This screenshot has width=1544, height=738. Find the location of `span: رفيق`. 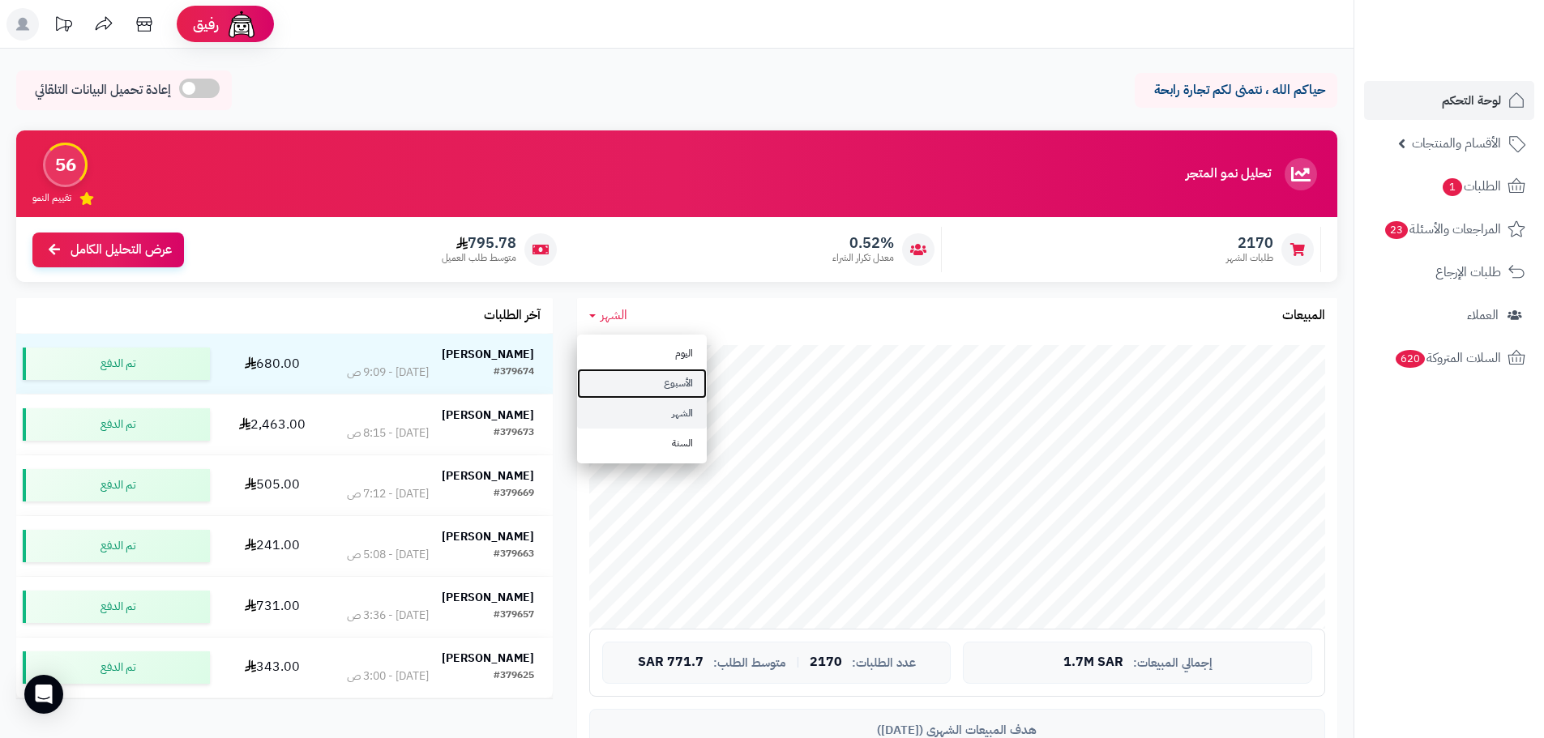

span: رفيق is located at coordinates (206, 24).